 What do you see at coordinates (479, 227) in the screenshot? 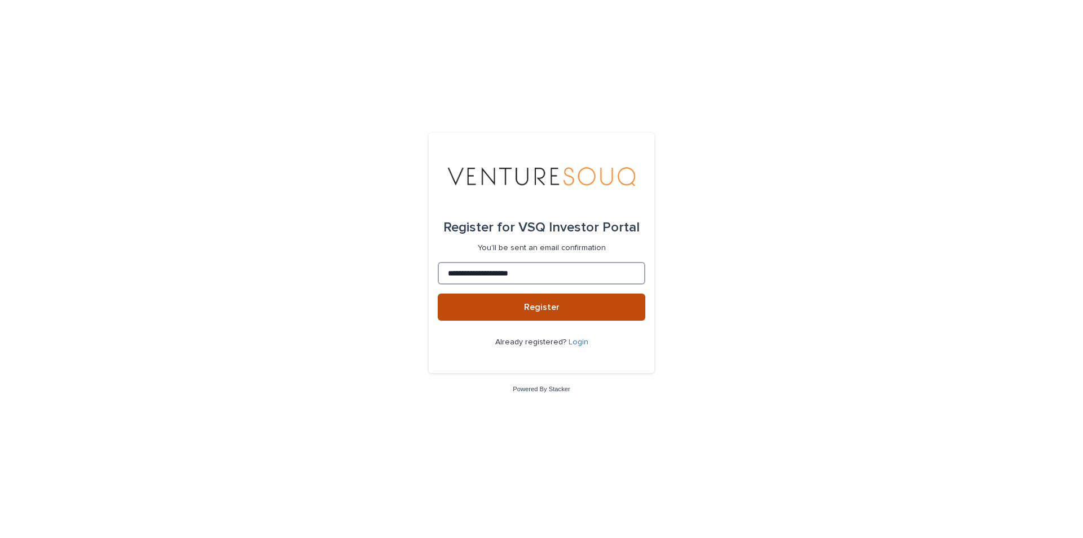
I see `span: Register for` at bounding box center [479, 227].